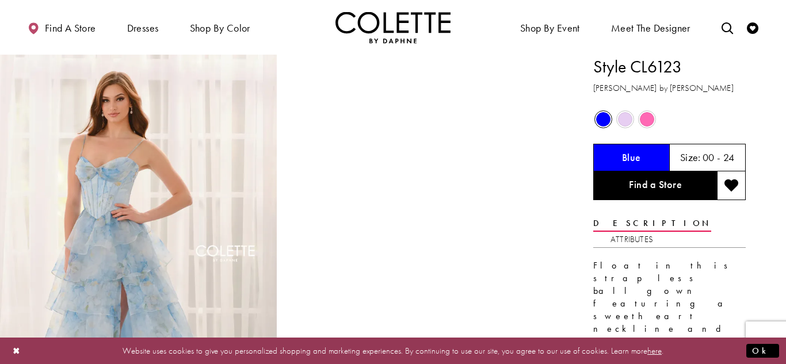  Describe the element at coordinates (632, 239) in the screenshot. I see `a: Attributes` at that location.